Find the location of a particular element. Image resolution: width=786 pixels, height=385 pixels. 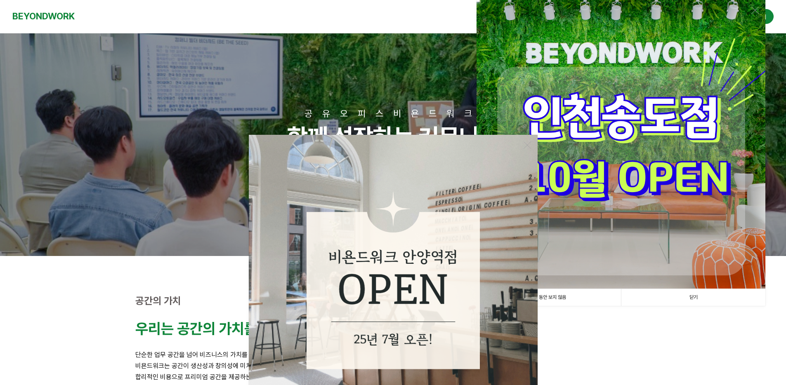

a: BEYONDWORK is located at coordinates (43, 16).